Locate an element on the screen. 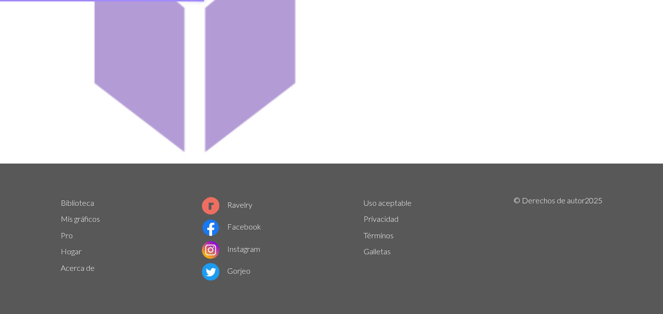 The image size is (663, 314). font: Mis gráficos is located at coordinates (80, 218).